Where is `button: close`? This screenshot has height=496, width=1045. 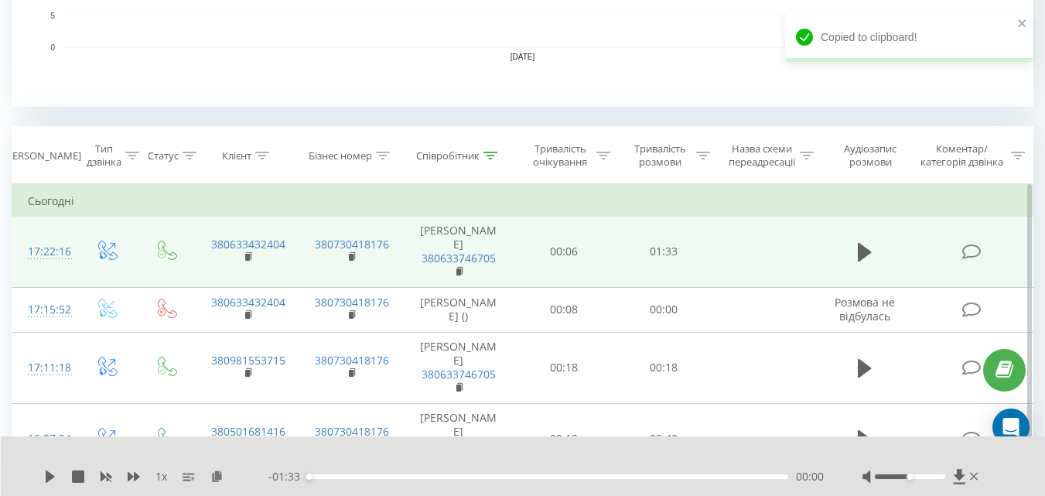
button: close is located at coordinates (1022, 24).